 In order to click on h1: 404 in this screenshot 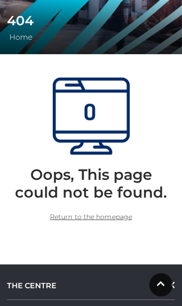, I will do `click(91, 21)`.